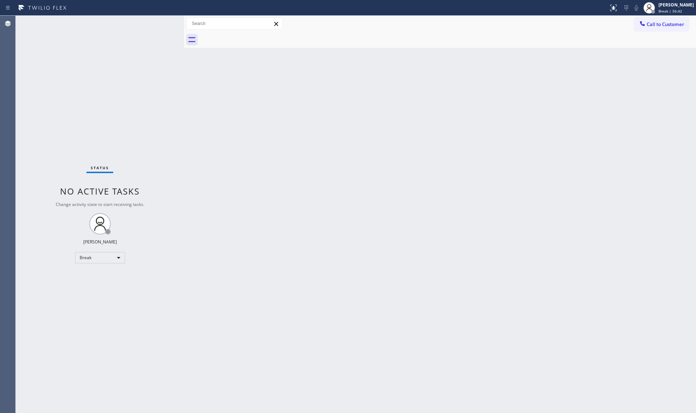 Image resolution: width=696 pixels, height=413 pixels. I want to click on button: Mute, so click(636, 8).